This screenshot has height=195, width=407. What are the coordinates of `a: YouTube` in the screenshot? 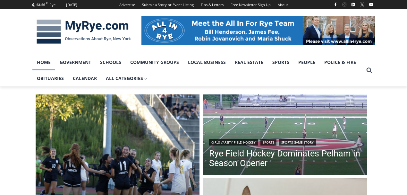 It's located at (371, 4).